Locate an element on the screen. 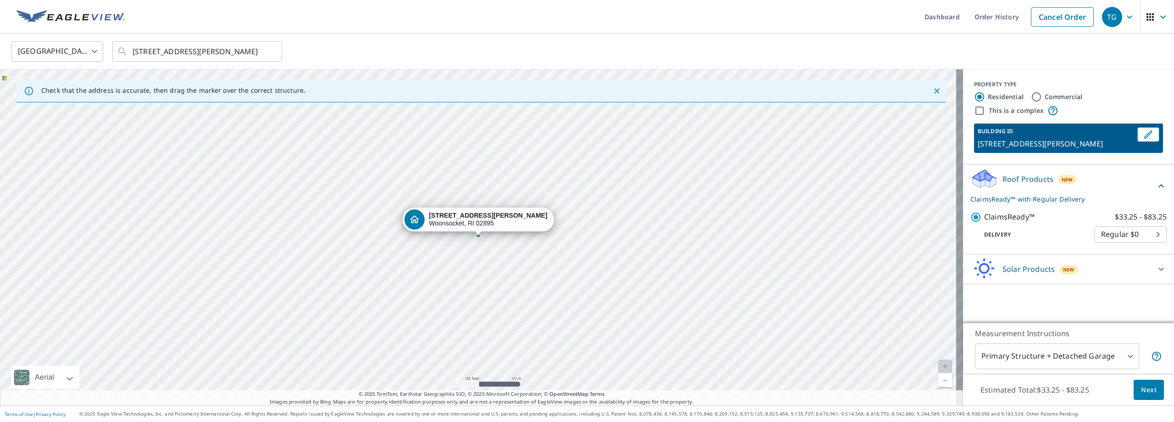 This screenshot has width=1174, height=422. label: This is a complex is located at coordinates (1016, 111).